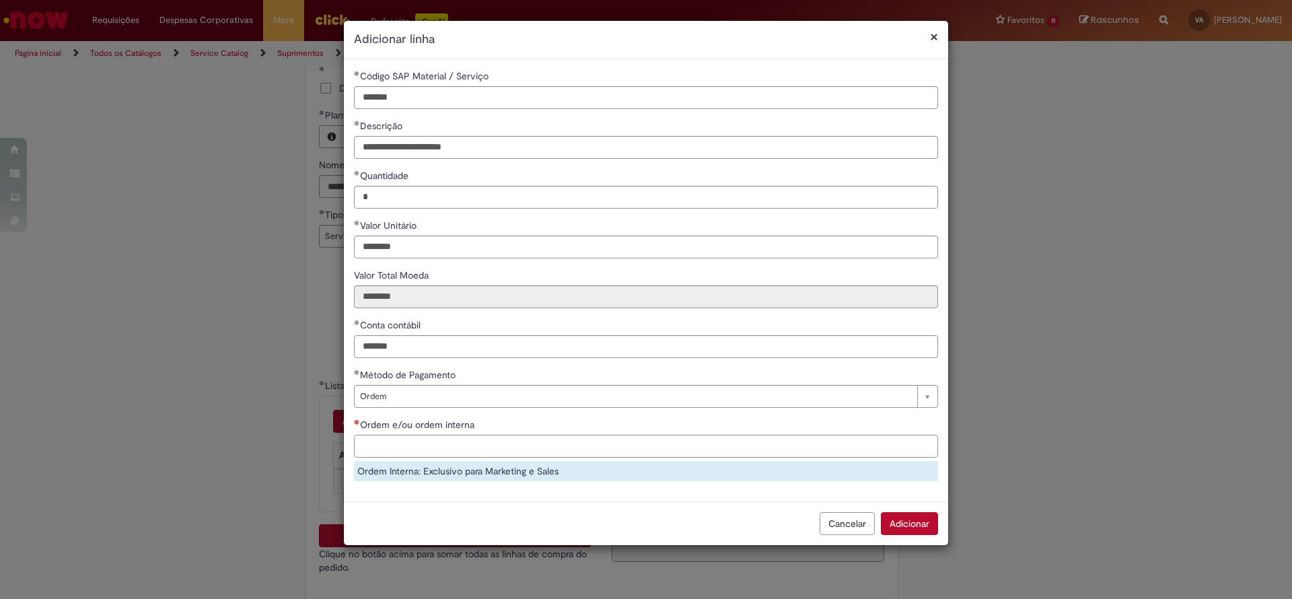 Image resolution: width=1292 pixels, height=599 pixels. Describe the element at coordinates (646, 346) in the screenshot. I see `input: Conta contábil` at that location.